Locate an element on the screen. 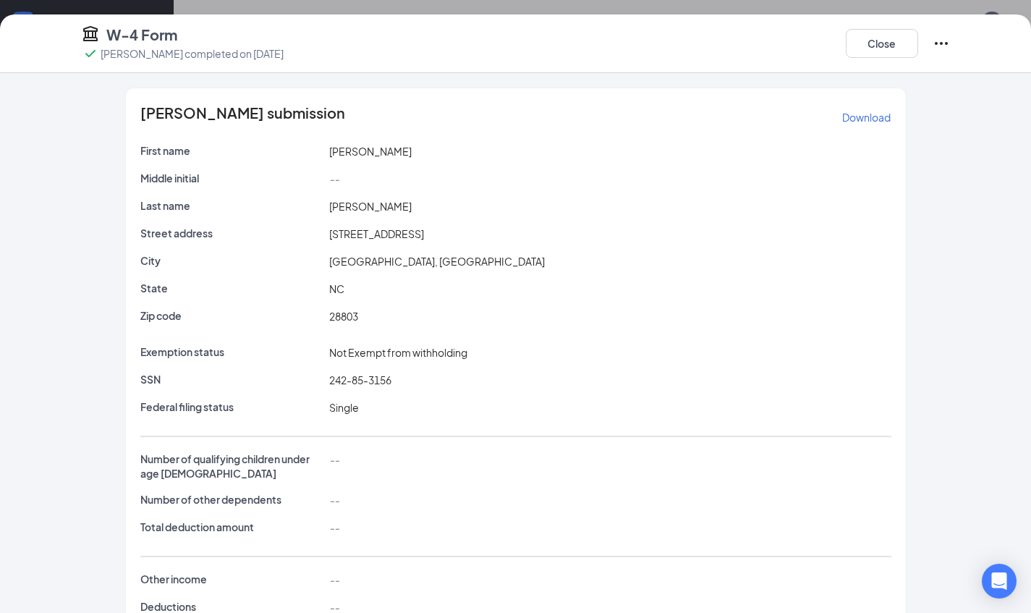 Image resolution: width=1031 pixels, height=613 pixels. span: Single is located at coordinates (344, 407).